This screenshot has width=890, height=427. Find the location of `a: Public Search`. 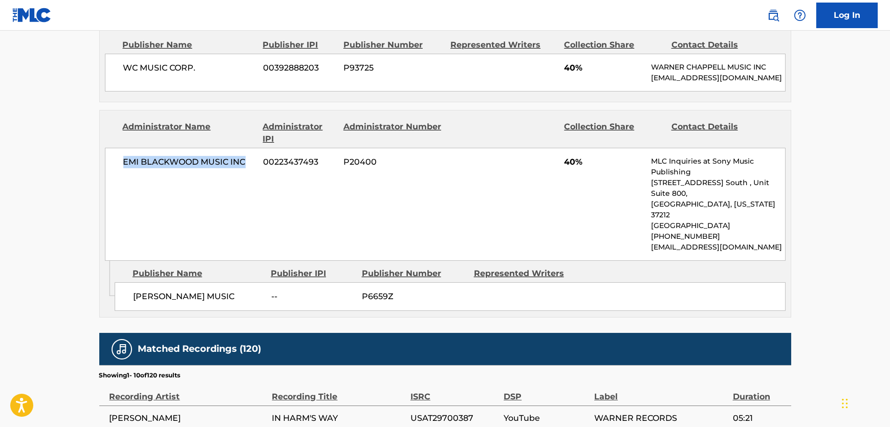

a: Public Search is located at coordinates (773, 15).